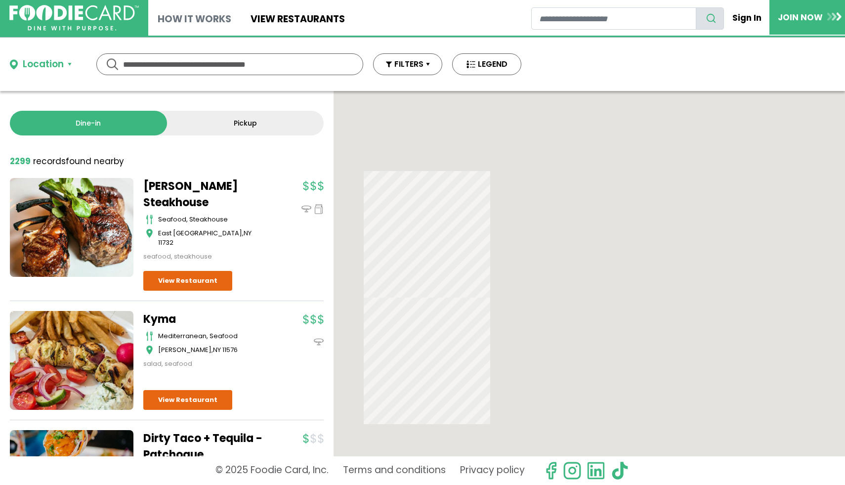 The width and height of the screenshot is (845, 485). What do you see at coordinates (74, 18) in the screenshot?
I see `img: FoodieCard; Eat, Drink, Save, Donate` at bounding box center [74, 18].